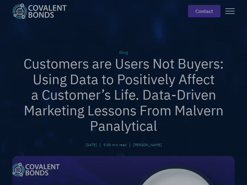 The height and width of the screenshot is (185, 247). Describe the element at coordinates (123, 52) in the screenshot. I see `div: Blog` at that location.